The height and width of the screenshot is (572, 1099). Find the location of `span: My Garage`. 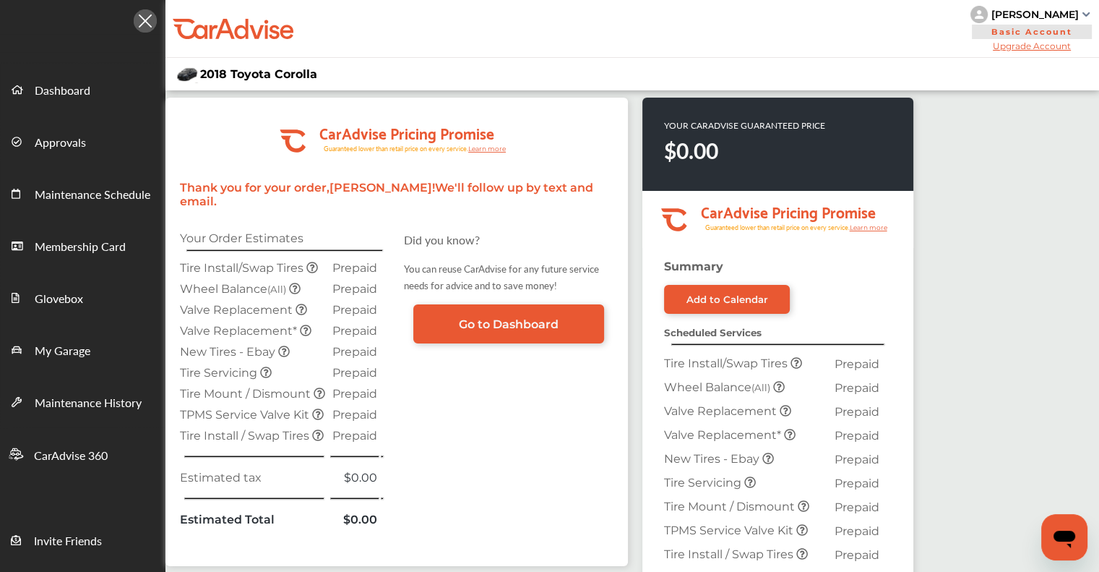

span: My Garage is located at coordinates (62, 351).